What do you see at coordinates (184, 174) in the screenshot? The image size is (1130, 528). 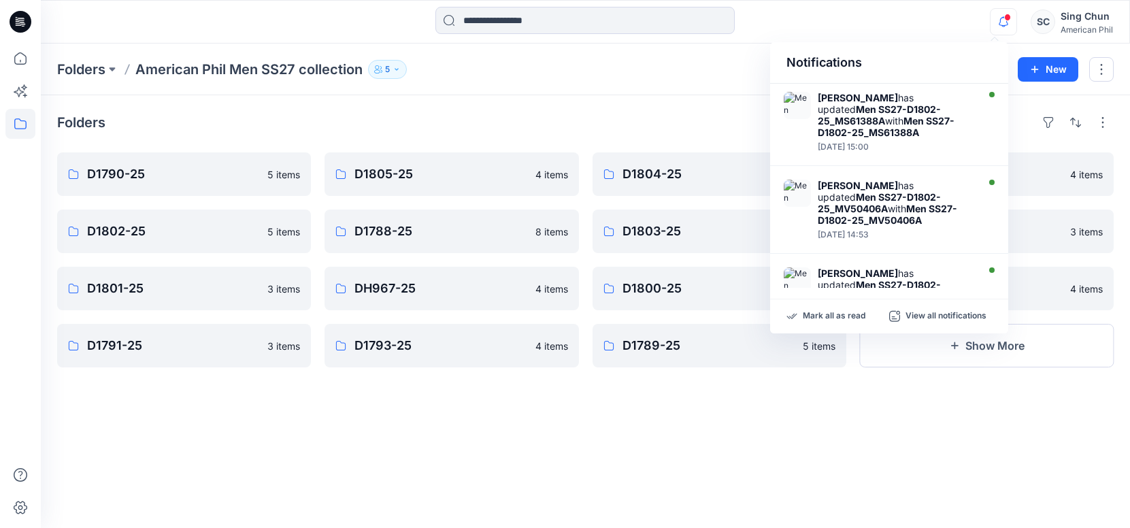 I see `a: D1790-255 items` at bounding box center [184, 174].